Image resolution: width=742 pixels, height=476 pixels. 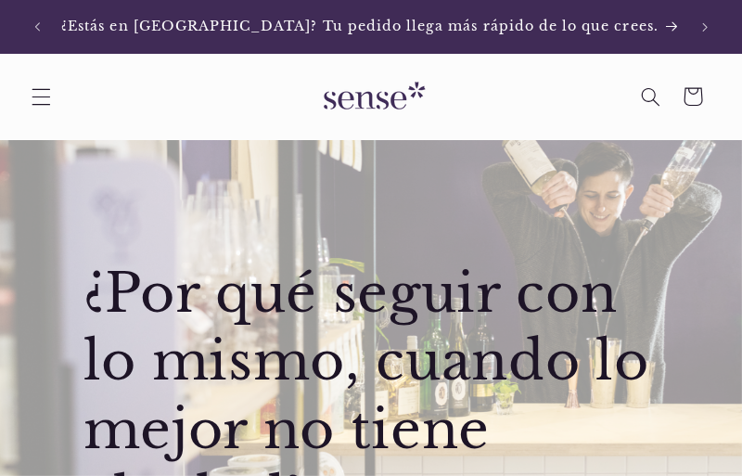 I want to click on summary: Menú, so click(x=41, y=96).